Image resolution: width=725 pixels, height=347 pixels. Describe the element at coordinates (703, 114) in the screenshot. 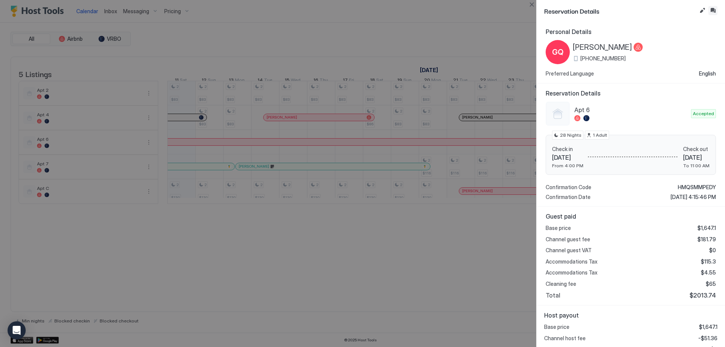

I see `span: Accepted` at that location.